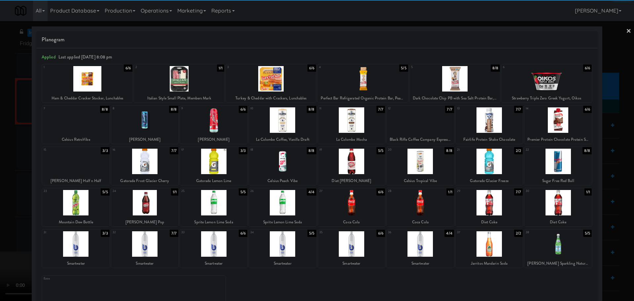 The image size is (634, 301). What do you see at coordinates (335, 191) in the screenshot?
I see `div: 27` at bounding box center [335, 191].